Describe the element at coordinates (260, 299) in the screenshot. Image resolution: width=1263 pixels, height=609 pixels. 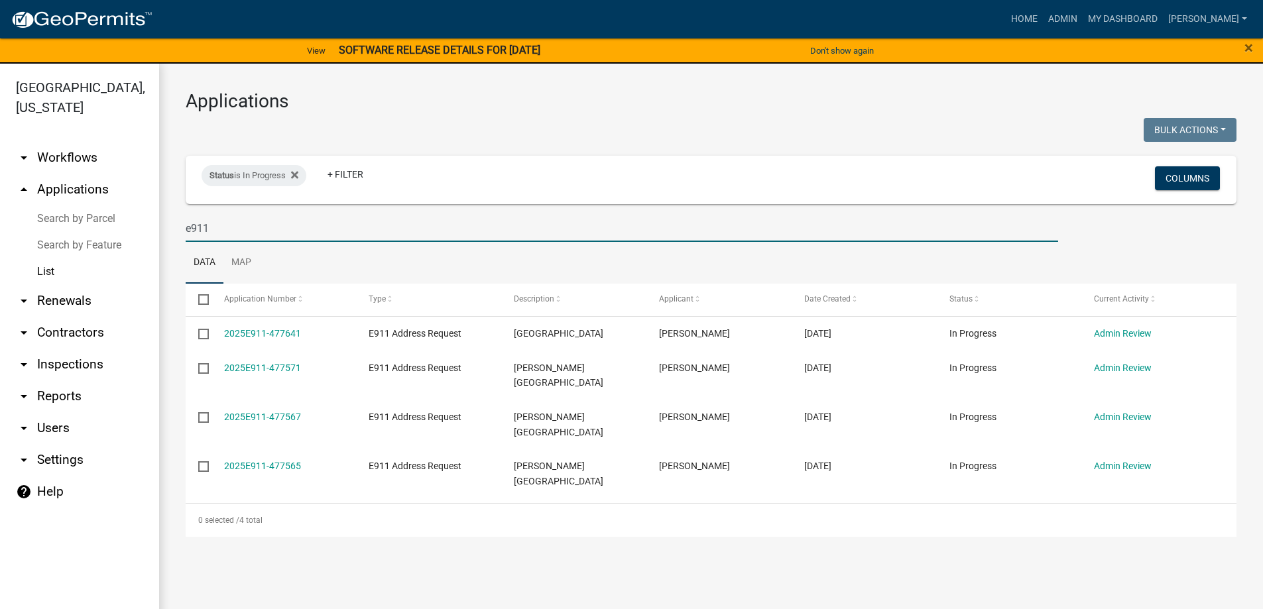
I see `span: Application Number` at that location.